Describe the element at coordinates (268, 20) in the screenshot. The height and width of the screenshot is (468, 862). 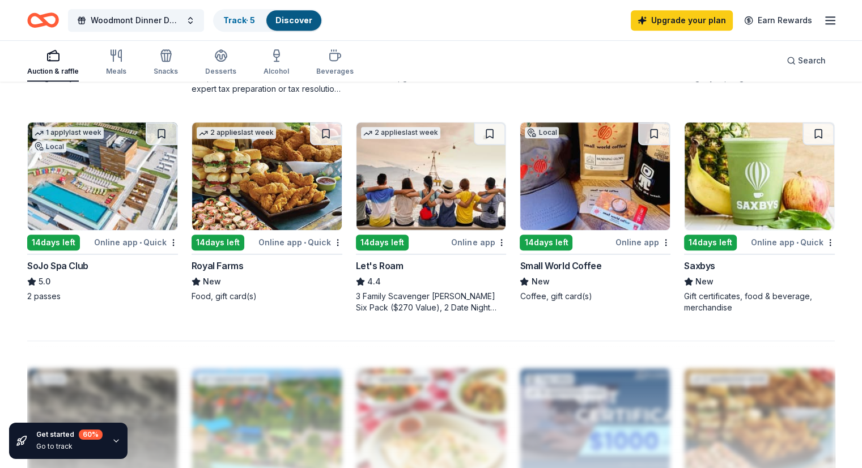
I see `button: Track· 5Discover` at that location.